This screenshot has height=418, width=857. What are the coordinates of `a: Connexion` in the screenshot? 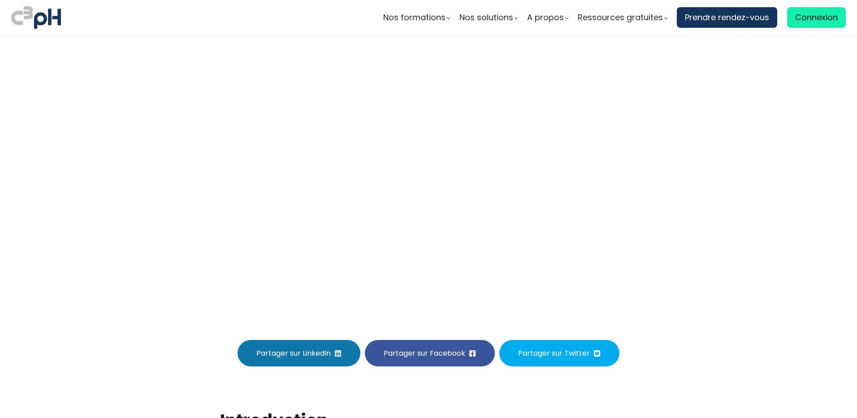 It's located at (817, 17).